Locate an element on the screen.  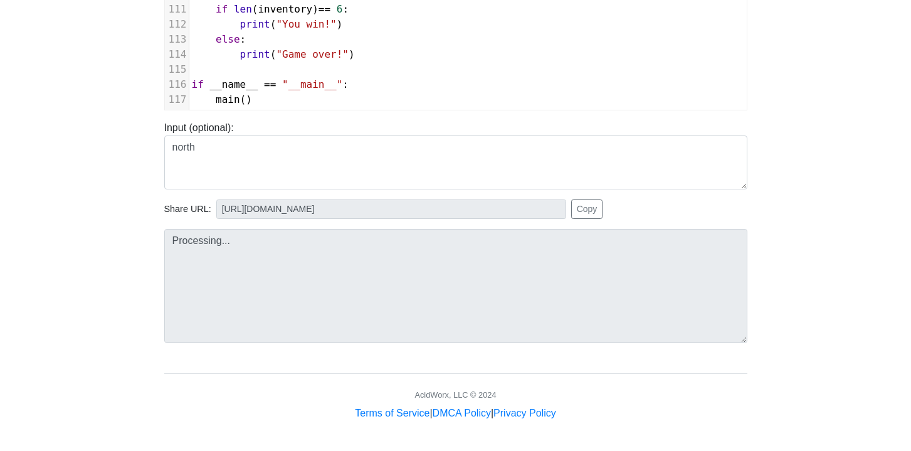
div: 116 is located at coordinates (177, 85).